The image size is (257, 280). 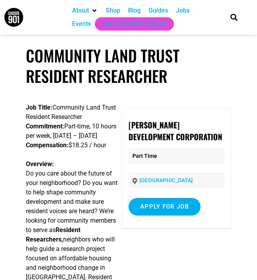 What do you see at coordinates (113, 11) in the screenshot?
I see `div: Shop` at bounding box center [113, 11].